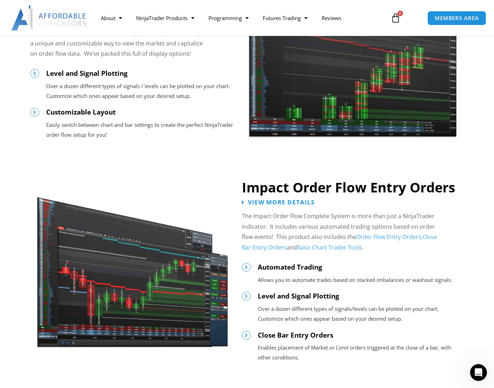 The height and width of the screenshot is (388, 494). Describe the element at coordinates (81, 112) in the screenshot. I see `span: Customizable Layout` at that location.